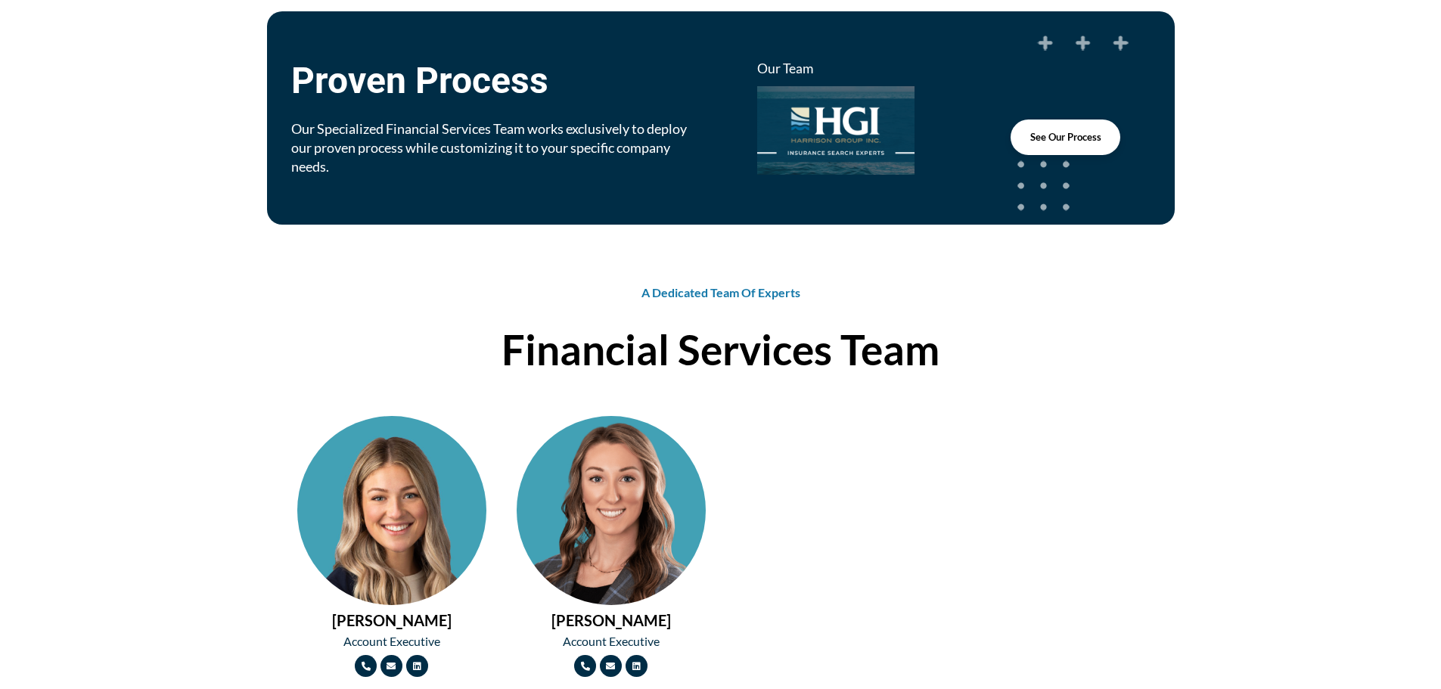 Image resolution: width=1441 pixels, height=689 pixels. I want to click on span: See Our Process, so click(1066, 137).